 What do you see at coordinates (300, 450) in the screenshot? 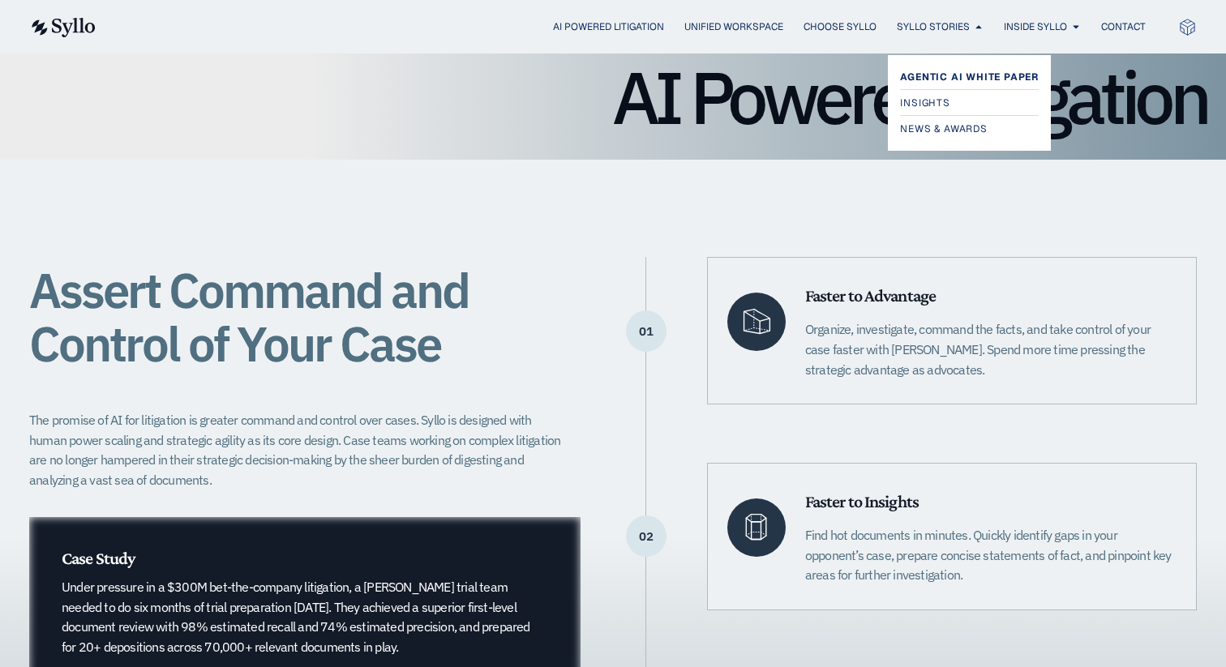
I see `p: The promise of AI for litigation is greater command and control over cases. Syllo is designed wit...` at bounding box center [300, 450].